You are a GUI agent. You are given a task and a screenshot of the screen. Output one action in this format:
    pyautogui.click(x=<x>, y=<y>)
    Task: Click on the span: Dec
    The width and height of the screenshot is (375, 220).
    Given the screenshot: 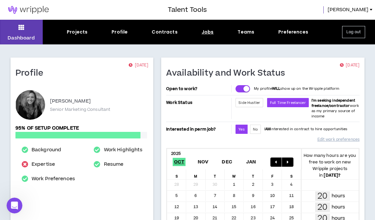 What is the action you would take?
    pyautogui.click(x=227, y=162)
    